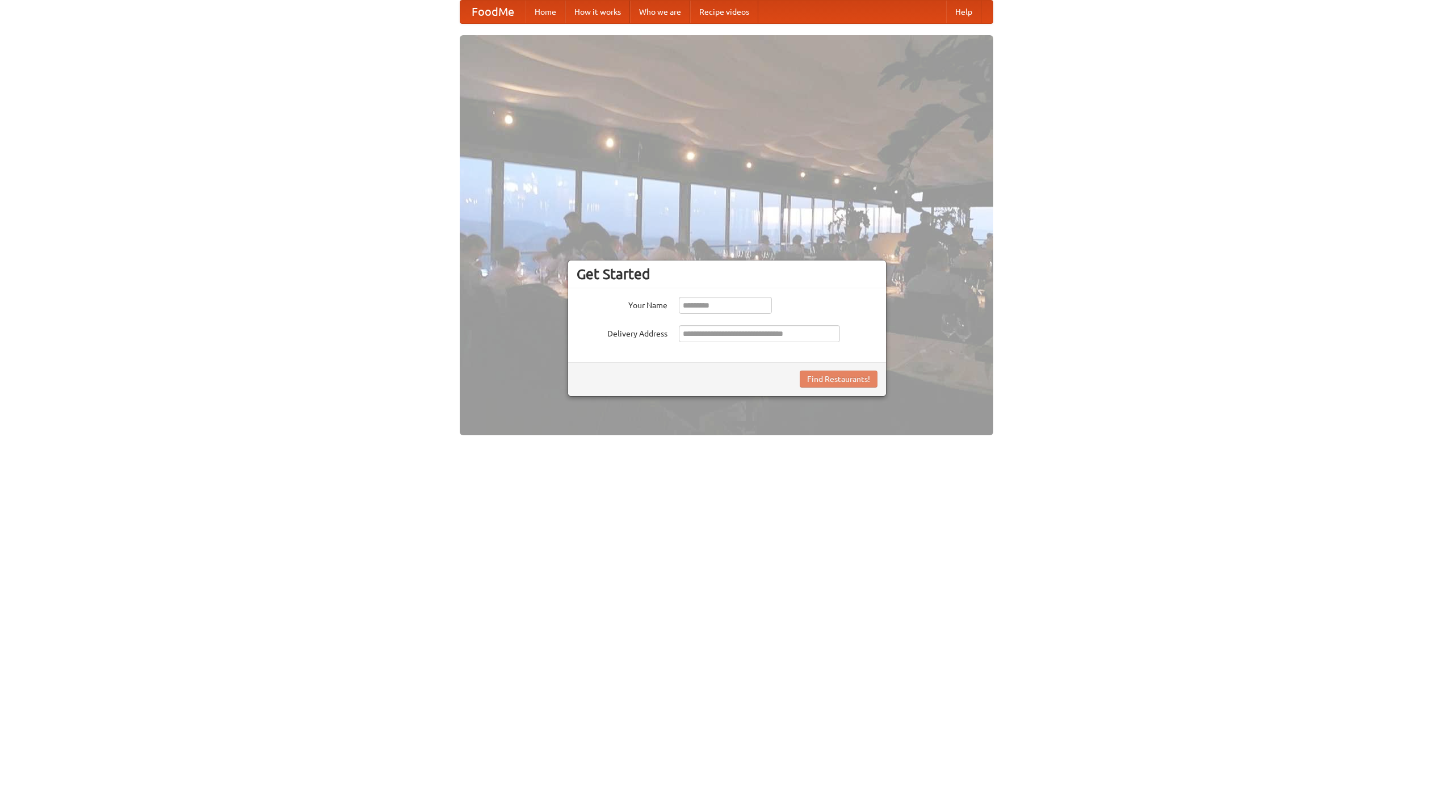  Describe the element at coordinates (724, 12) in the screenshot. I see `a: Recipe videos` at that location.